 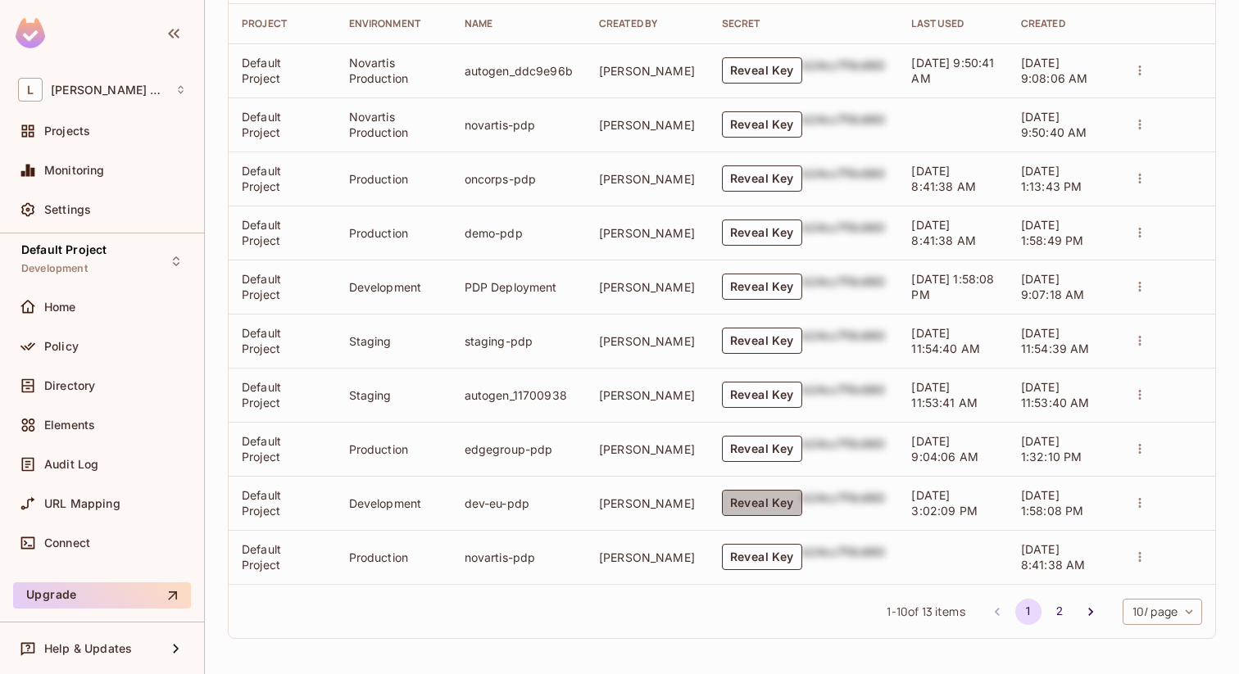 What do you see at coordinates (393, 70) in the screenshot?
I see `td: Novartis Production` at bounding box center [393, 70].